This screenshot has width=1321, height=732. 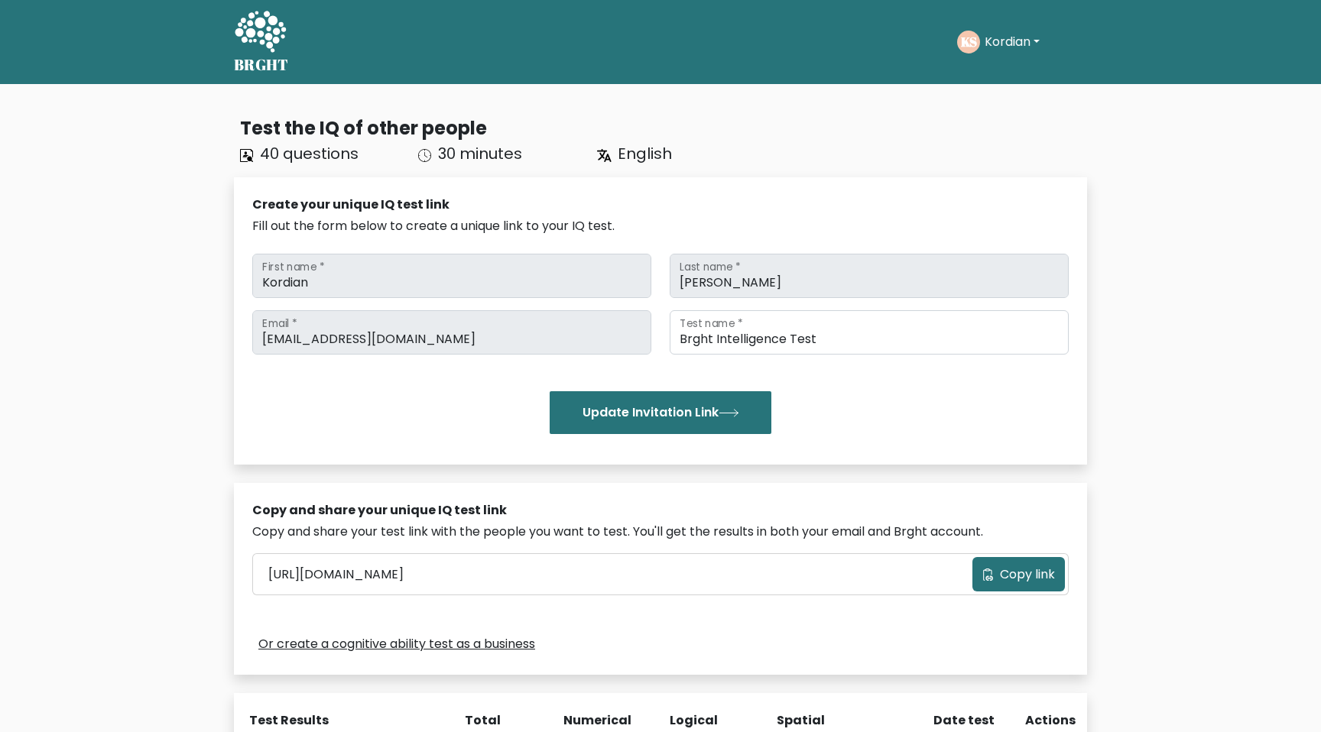 I want to click on div: Test Results, so click(x=343, y=721).